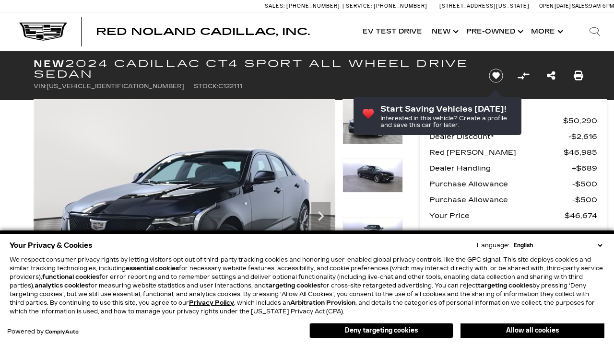  I want to click on div: Powered by, so click(43, 332).